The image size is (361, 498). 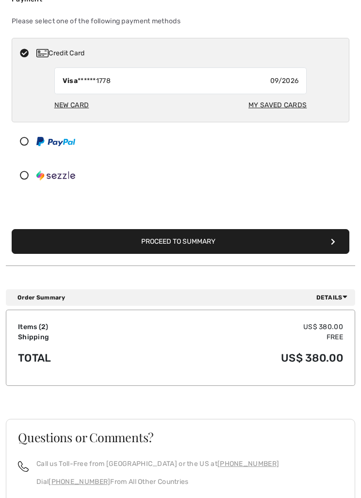 I want to click on td: Free, so click(x=237, y=337).